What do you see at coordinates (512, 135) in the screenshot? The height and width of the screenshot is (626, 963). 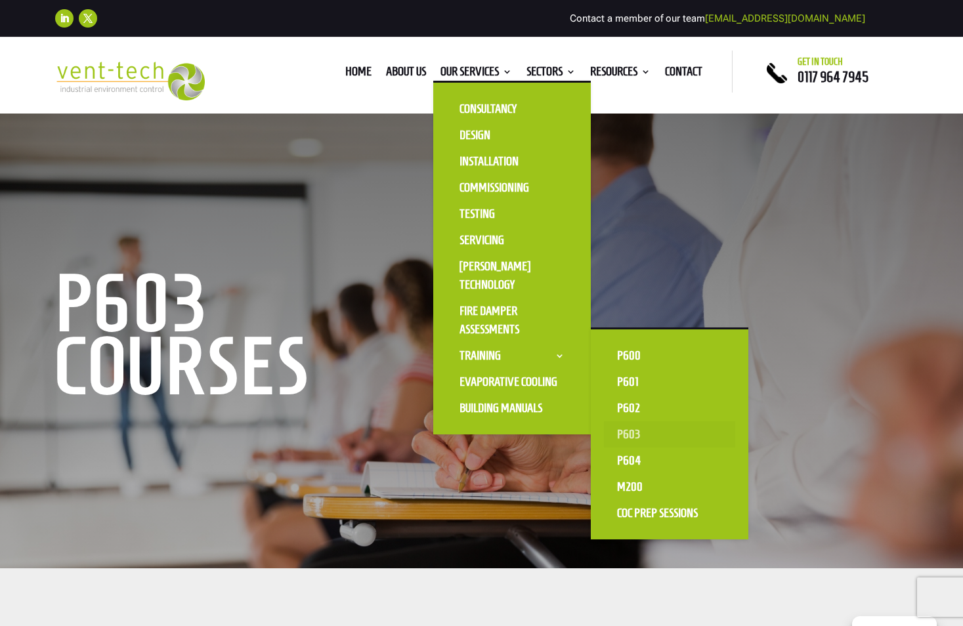 I see `a: Design` at bounding box center [512, 135].